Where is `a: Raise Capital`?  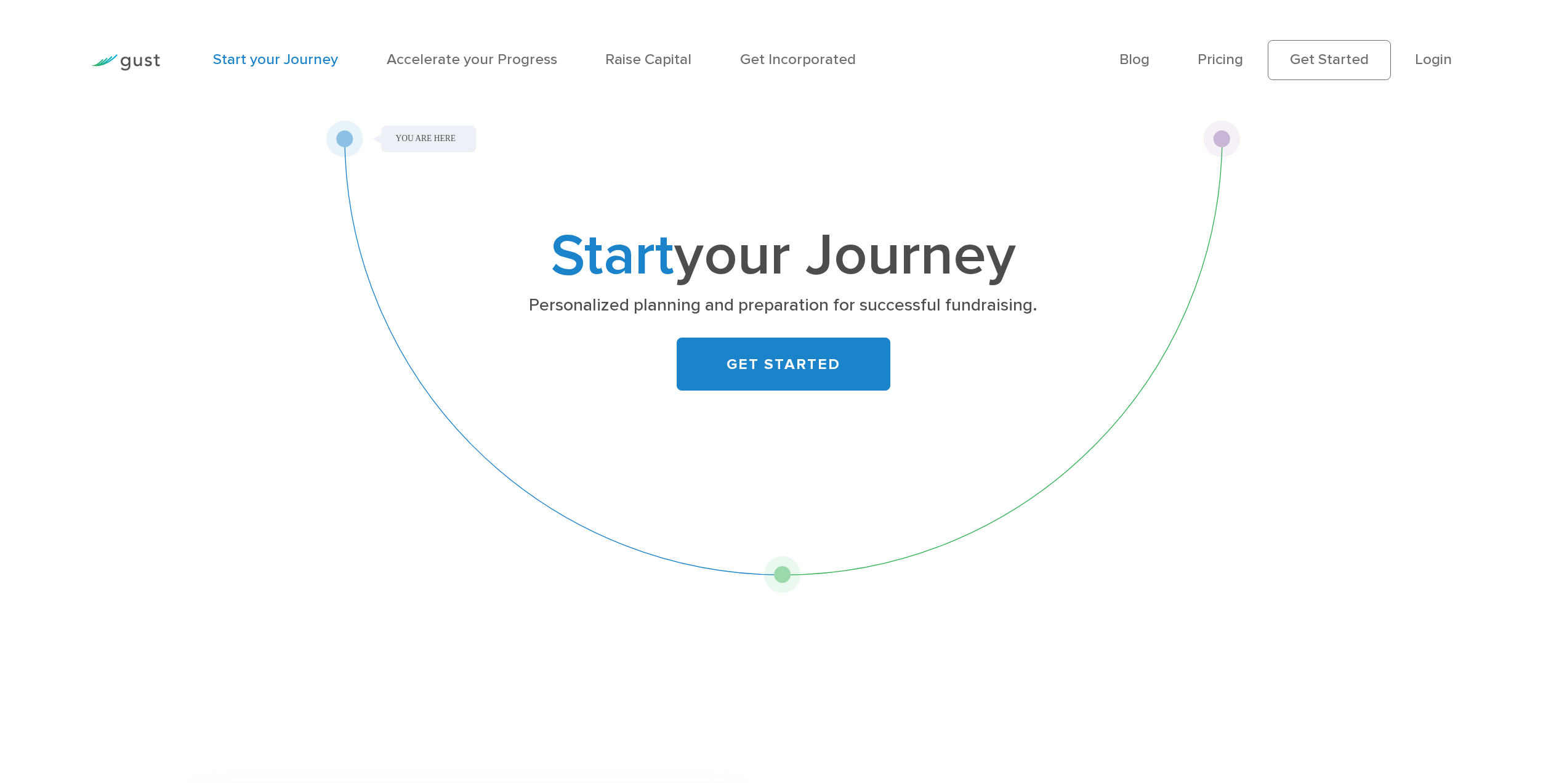 a: Raise Capital is located at coordinates (648, 59).